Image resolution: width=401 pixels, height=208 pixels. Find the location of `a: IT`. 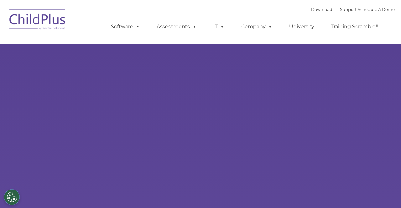

a: IT is located at coordinates (219, 27).